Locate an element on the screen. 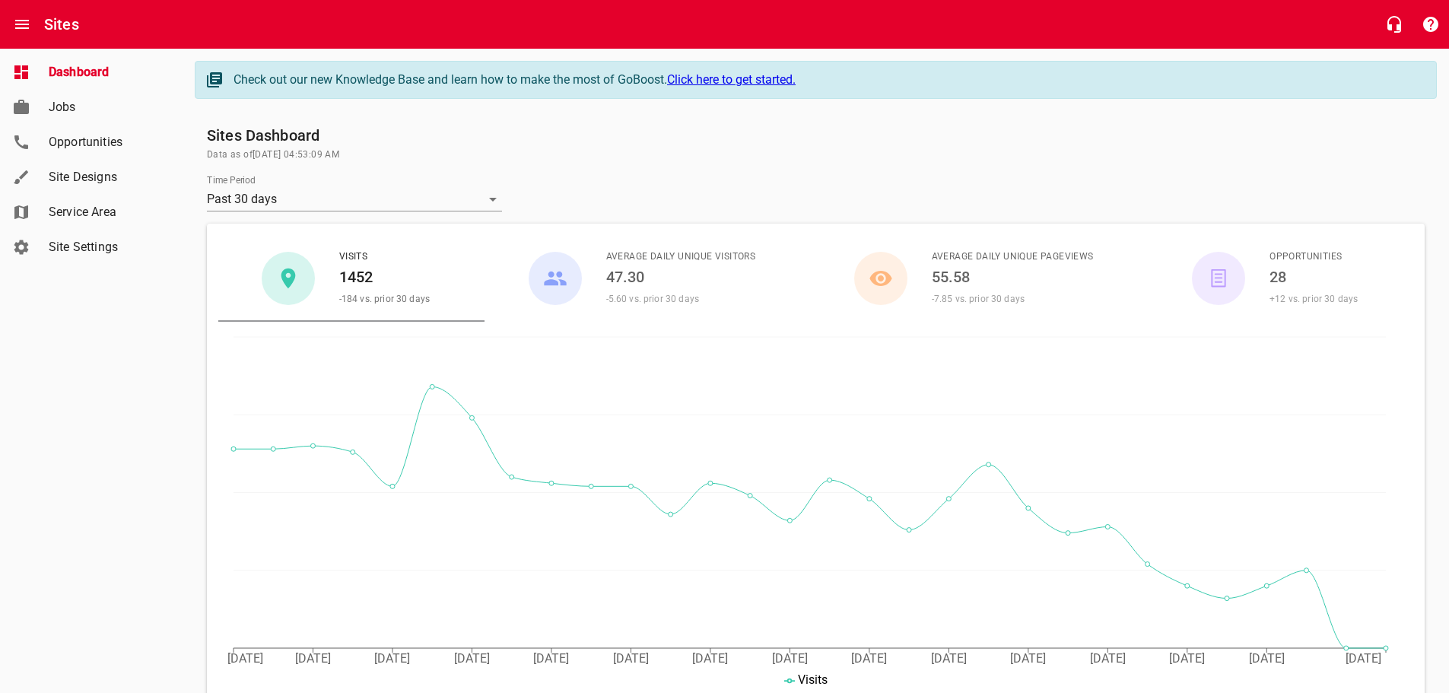  h6: 28 is located at coordinates (1314, 277).